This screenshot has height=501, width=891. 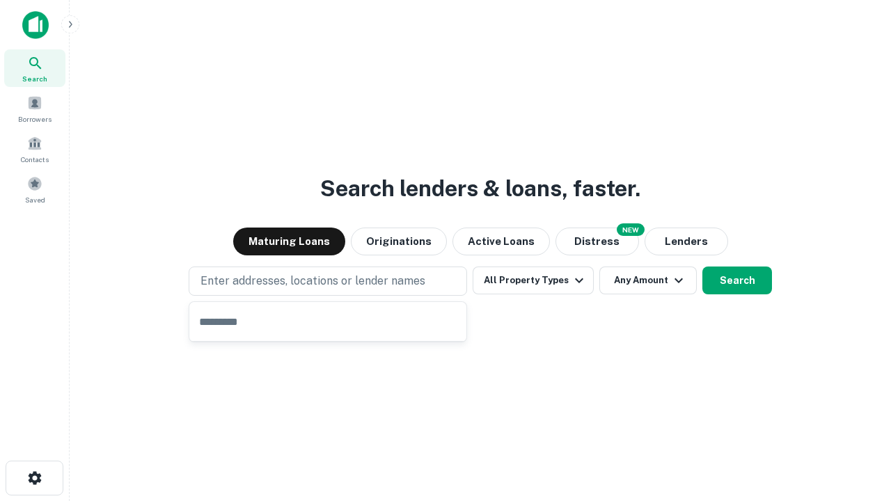 I want to click on a: Search, so click(x=35, y=68).